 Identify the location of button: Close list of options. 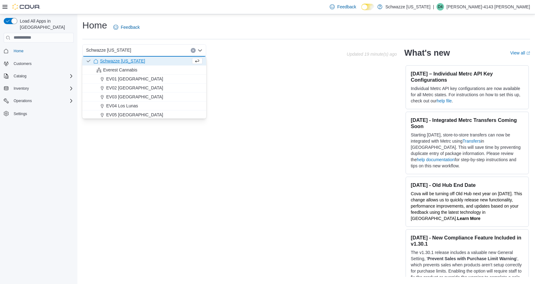
(200, 50).